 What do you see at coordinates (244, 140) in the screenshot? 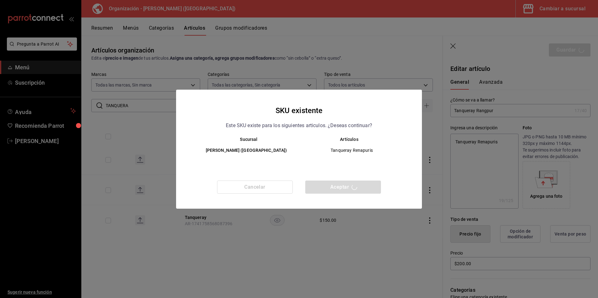
I see `th: Sucursal` at bounding box center [244, 140].